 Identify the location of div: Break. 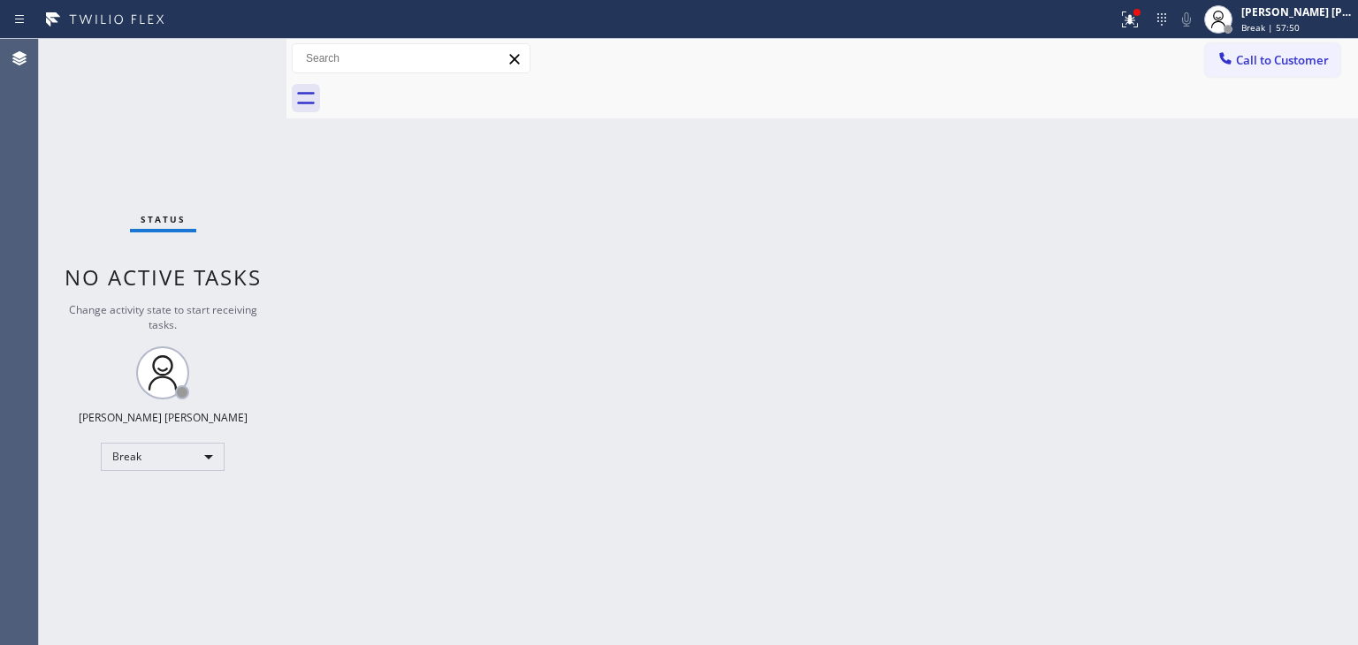
(163, 457).